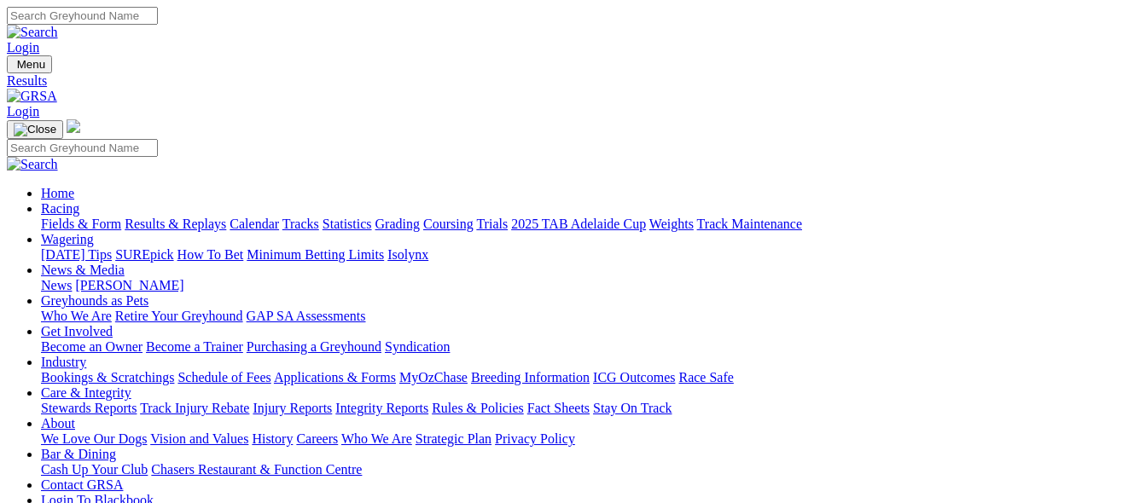 Image resolution: width=1128 pixels, height=503 pixels. Describe the element at coordinates (83, 270) in the screenshot. I see `a: News & Media` at that location.